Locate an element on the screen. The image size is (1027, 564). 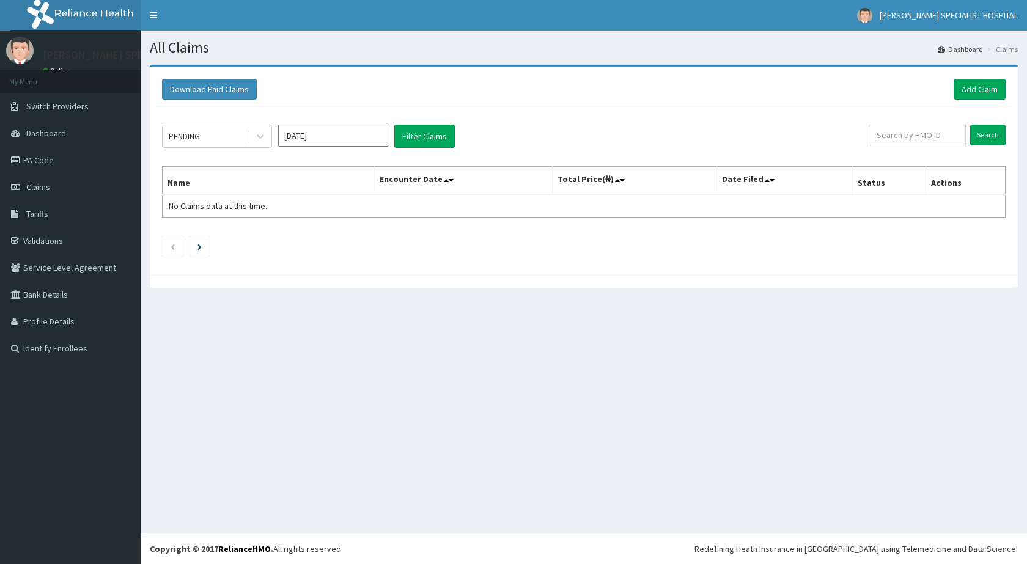
a: Dashboard is located at coordinates (960, 49).